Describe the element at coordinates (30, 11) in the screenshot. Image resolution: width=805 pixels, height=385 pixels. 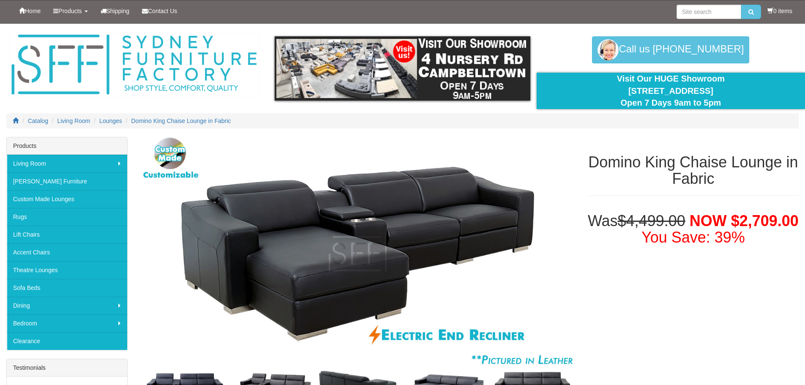
I see `a: Home` at that location.